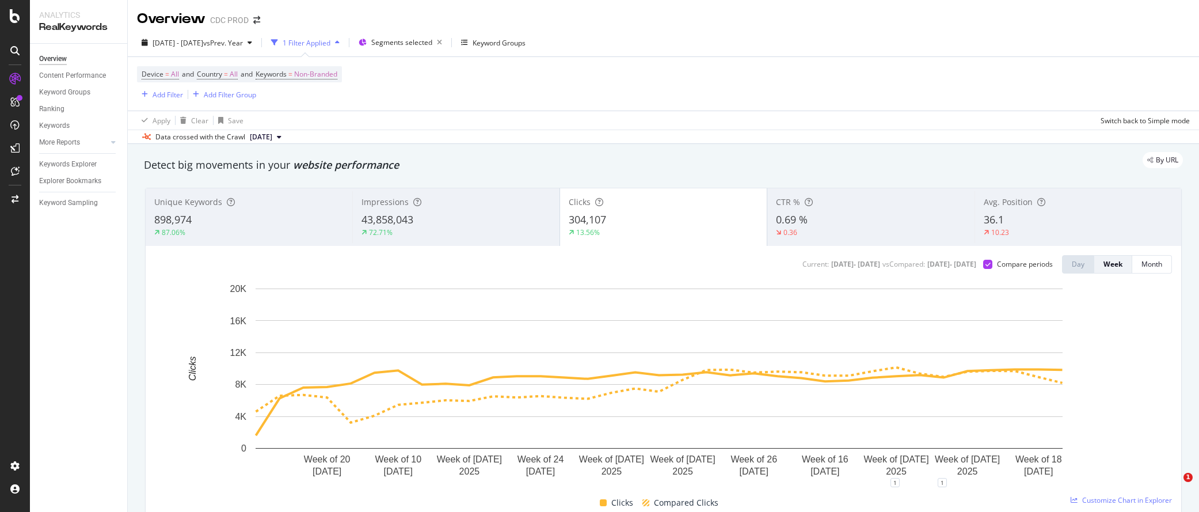  What do you see at coordinates (1113, 264) in the screenshot?
I see `div: Week` at bounding box center [1113, 264].